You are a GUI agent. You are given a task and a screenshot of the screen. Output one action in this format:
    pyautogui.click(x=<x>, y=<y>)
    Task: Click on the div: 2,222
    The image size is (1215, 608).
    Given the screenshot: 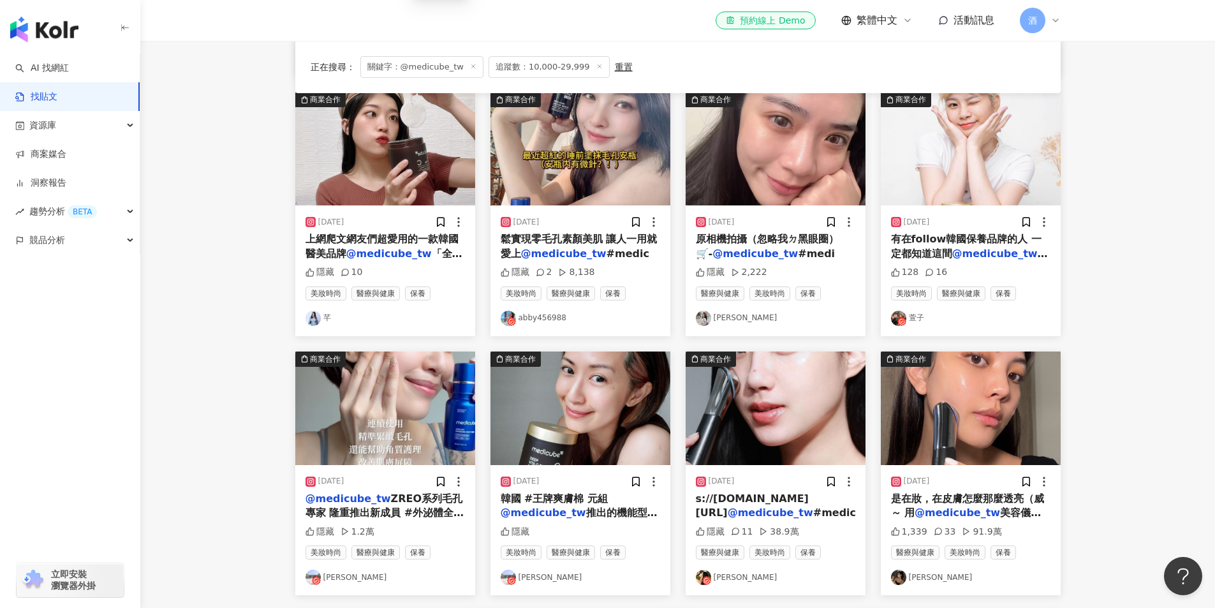 What is the action you would take?
    pyautogui.click(x=749, y=272)
    